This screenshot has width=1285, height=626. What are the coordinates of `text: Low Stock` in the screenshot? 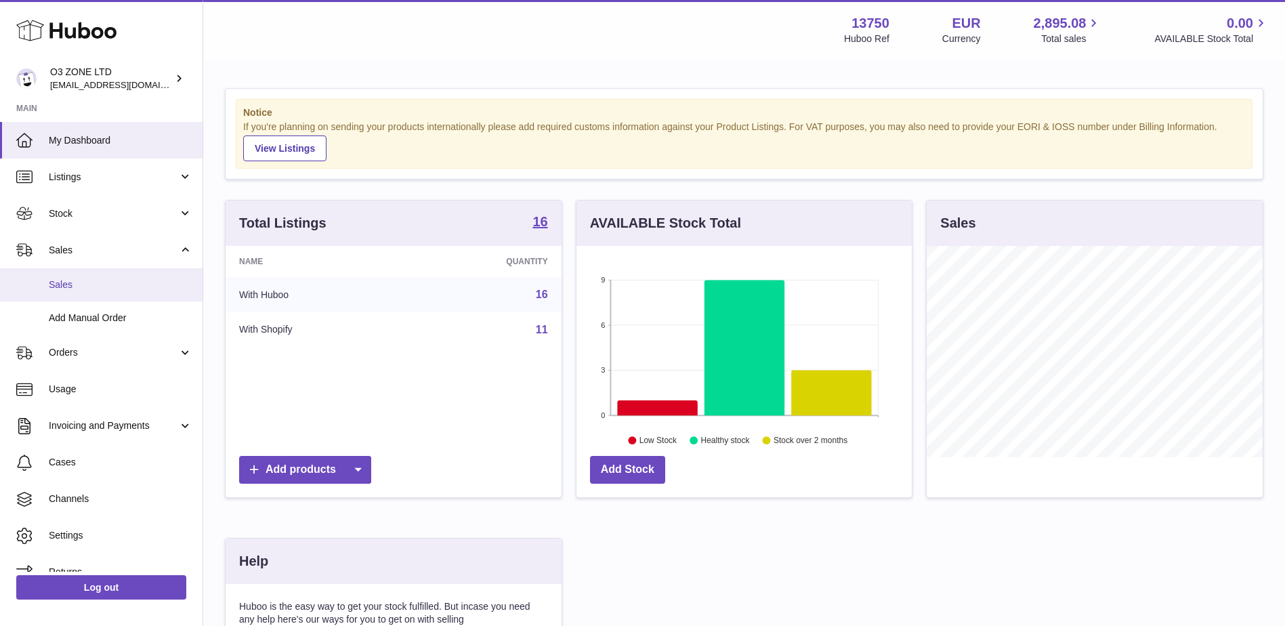 It's located at (659, 440).